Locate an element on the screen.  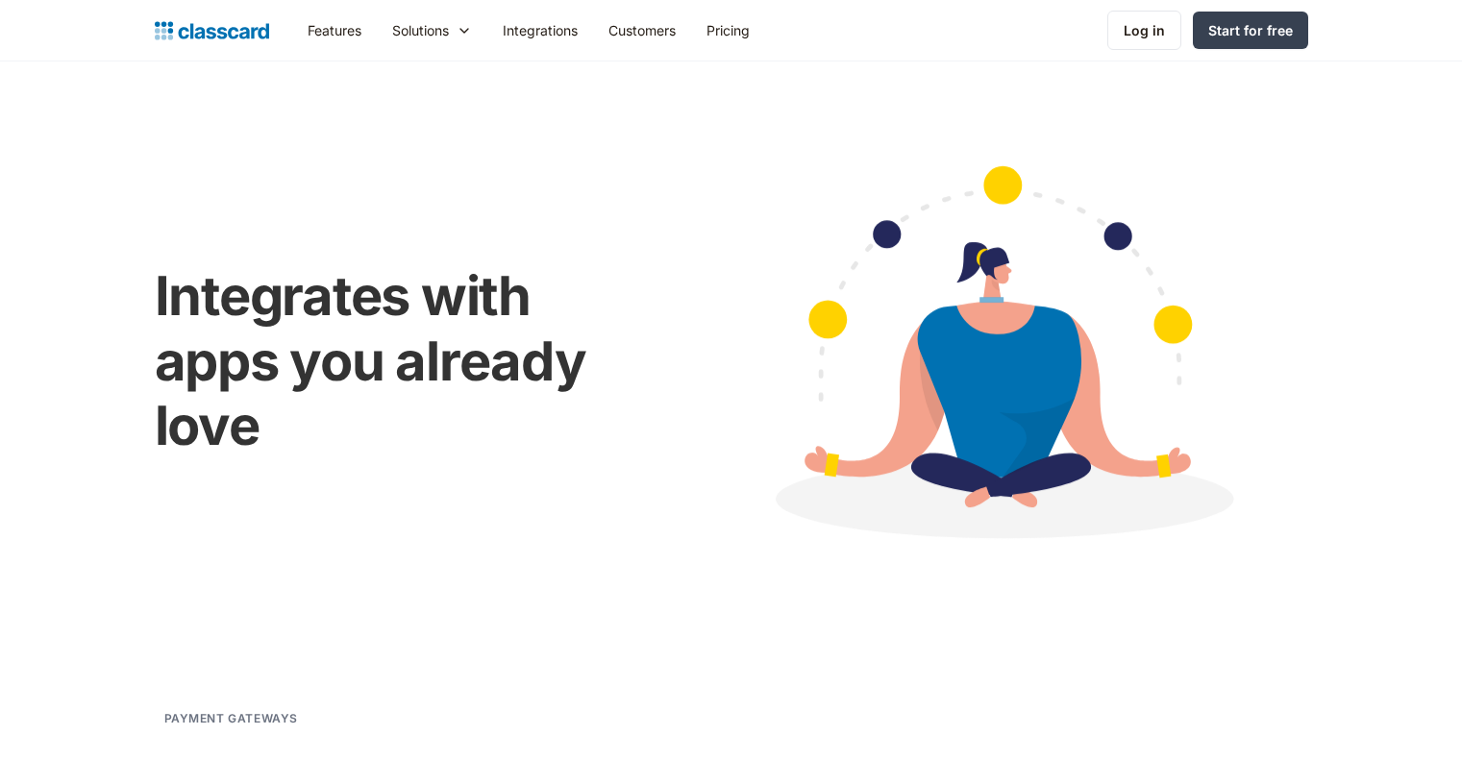
a: Log in is located at coordinates (1144, 30).